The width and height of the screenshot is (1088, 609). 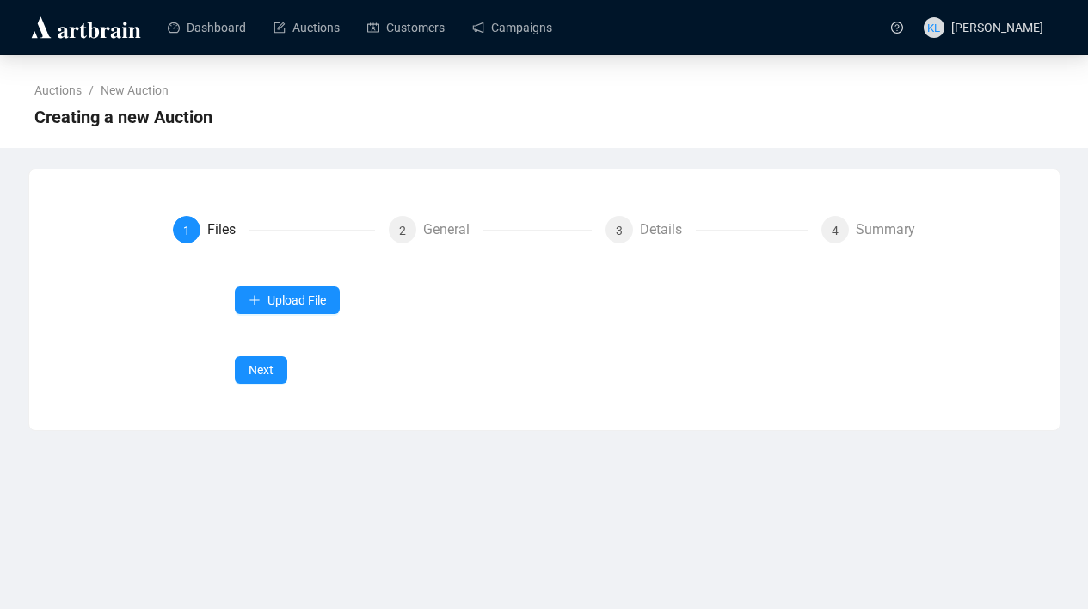 I want to click on a: New Auction, so click(x=134, y=90).